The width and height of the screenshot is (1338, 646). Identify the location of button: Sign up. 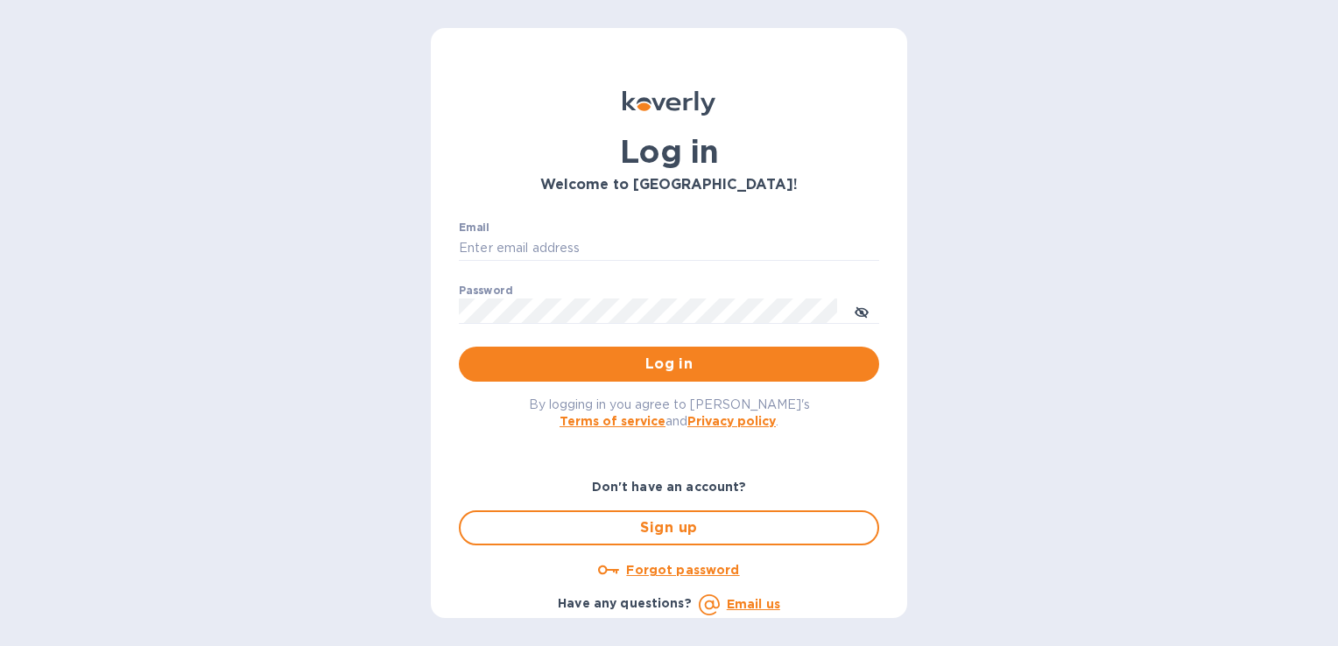
(669, 528).